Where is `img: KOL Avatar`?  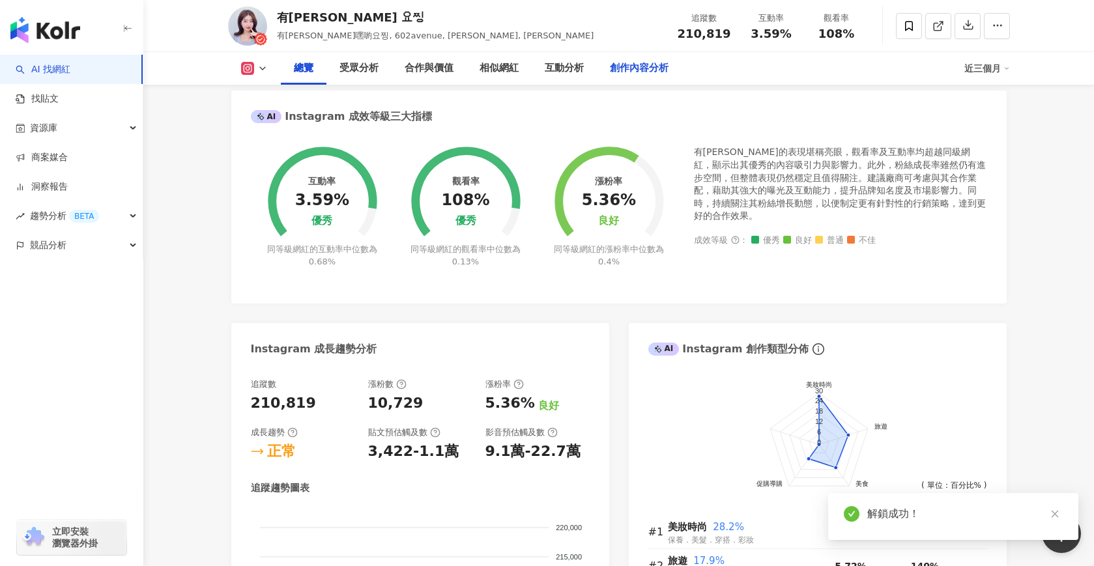 img: KOL Avatar is located at coordinates (248, 26).